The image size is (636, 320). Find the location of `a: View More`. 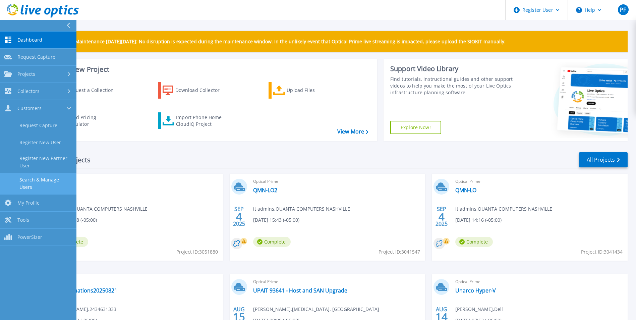

a: View More is located at coordinates (353, 131).